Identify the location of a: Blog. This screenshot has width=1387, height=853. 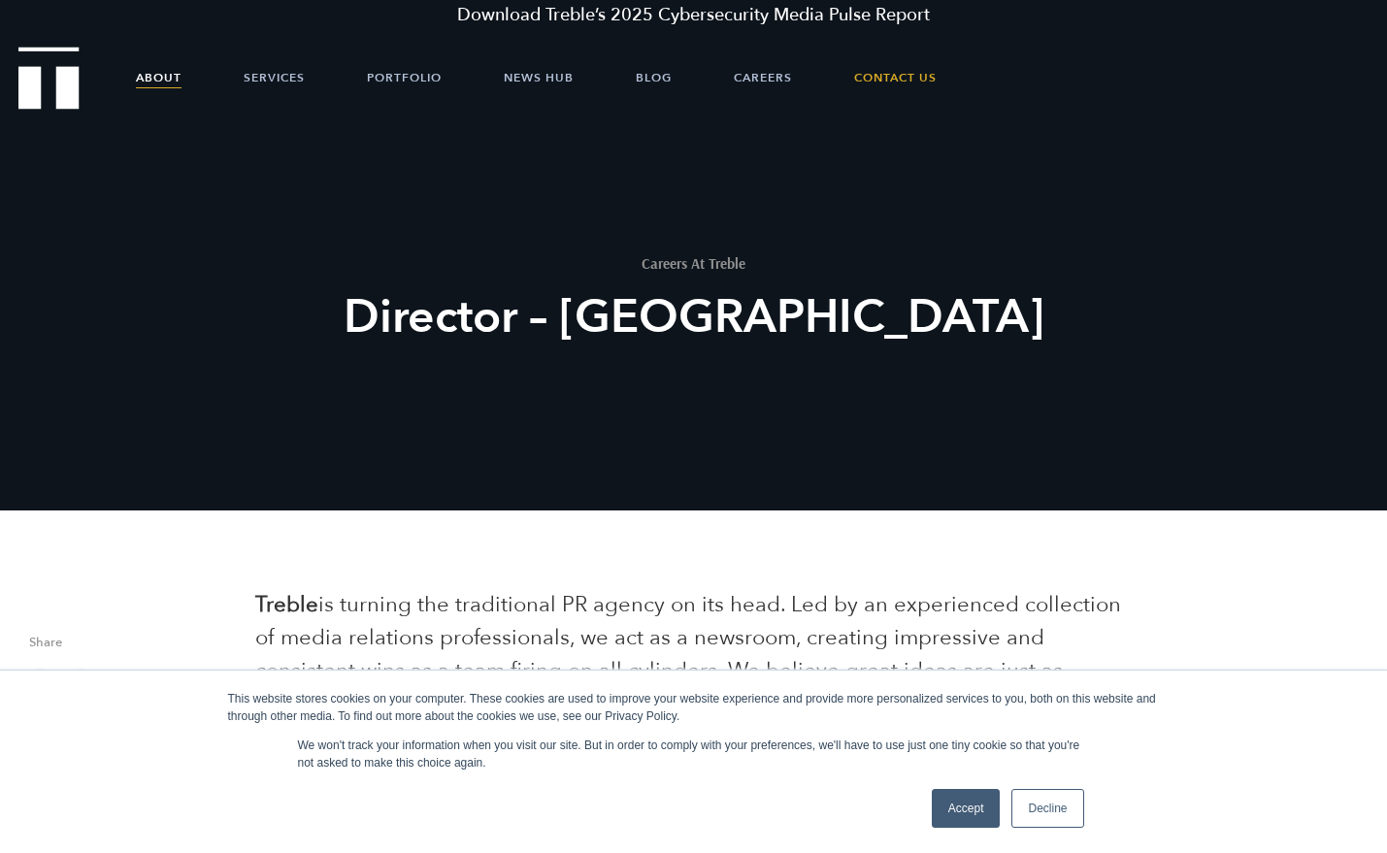
(653, 78).